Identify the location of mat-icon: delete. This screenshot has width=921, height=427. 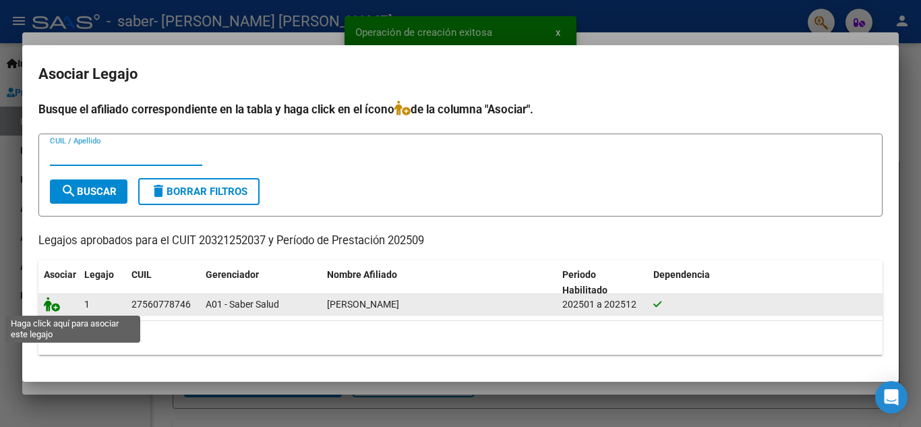
(158, 191).